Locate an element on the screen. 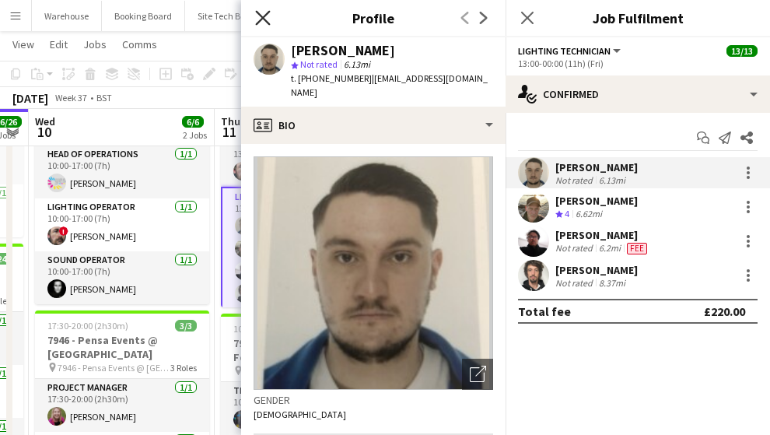 The image size is (770, 435). div: 6.13mi is located at coordinates (612, 180).